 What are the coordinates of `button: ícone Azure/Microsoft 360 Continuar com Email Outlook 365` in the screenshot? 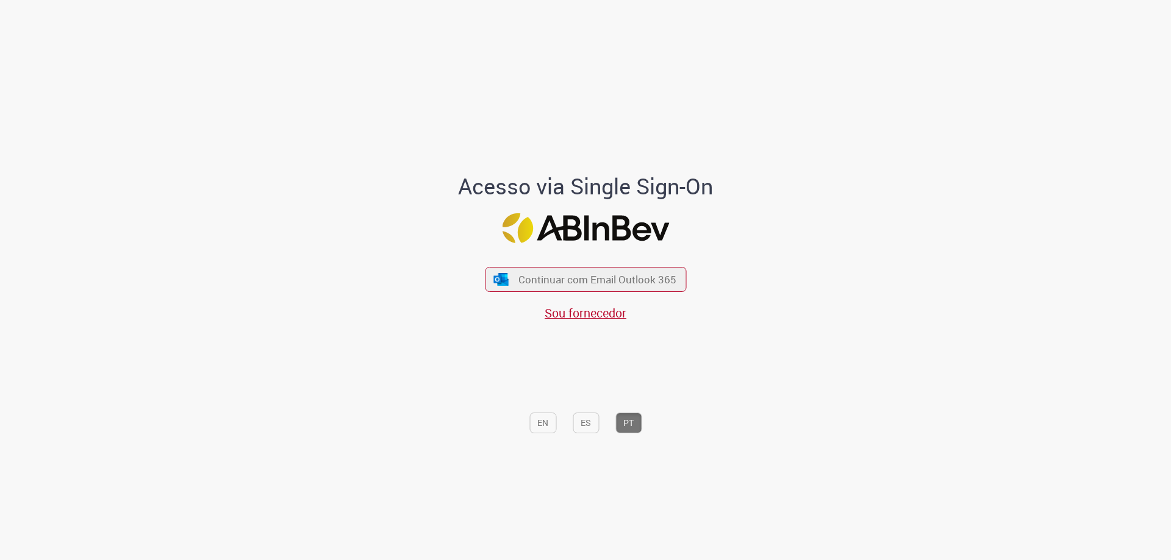 It's located at (585, 279).